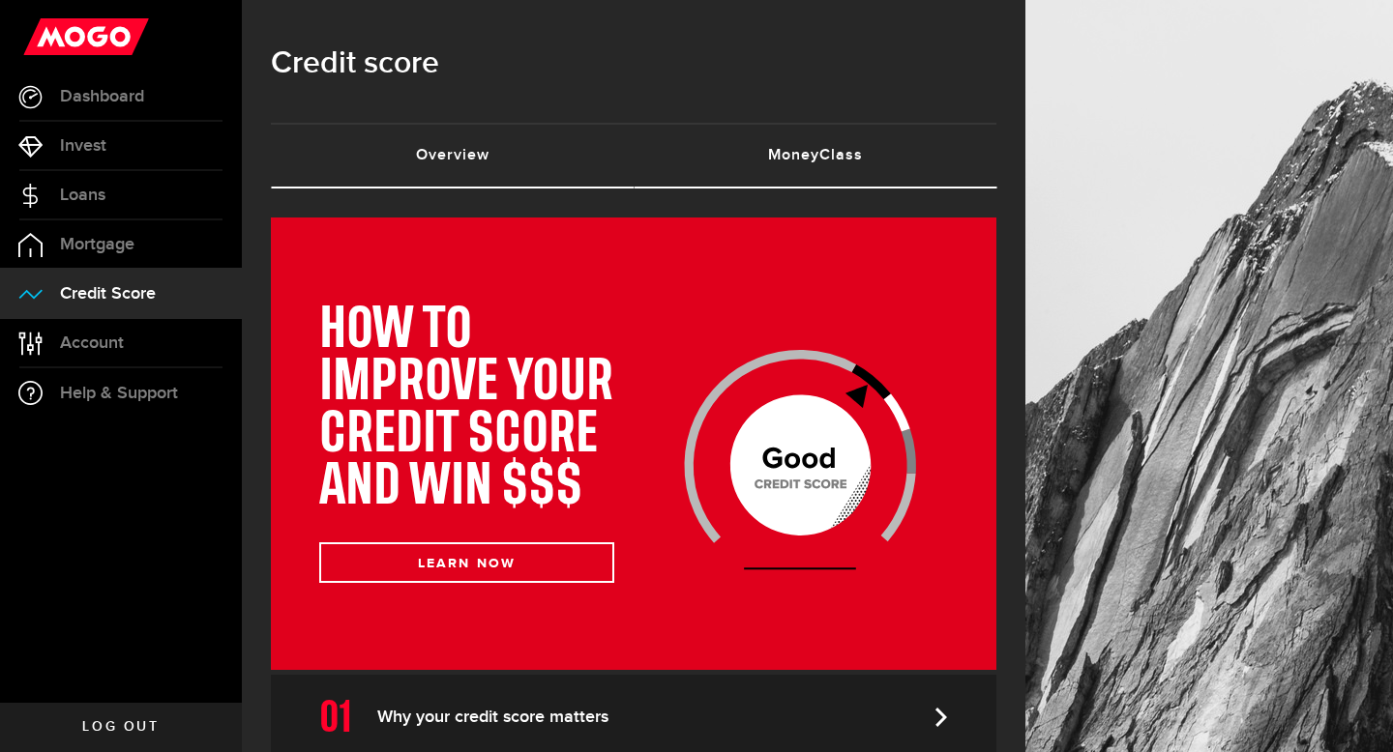 This screenshot has width=1393, height=752. Describe the element at coordinates (120, 727) in the screenshot. I see `span: Log out` at that location.